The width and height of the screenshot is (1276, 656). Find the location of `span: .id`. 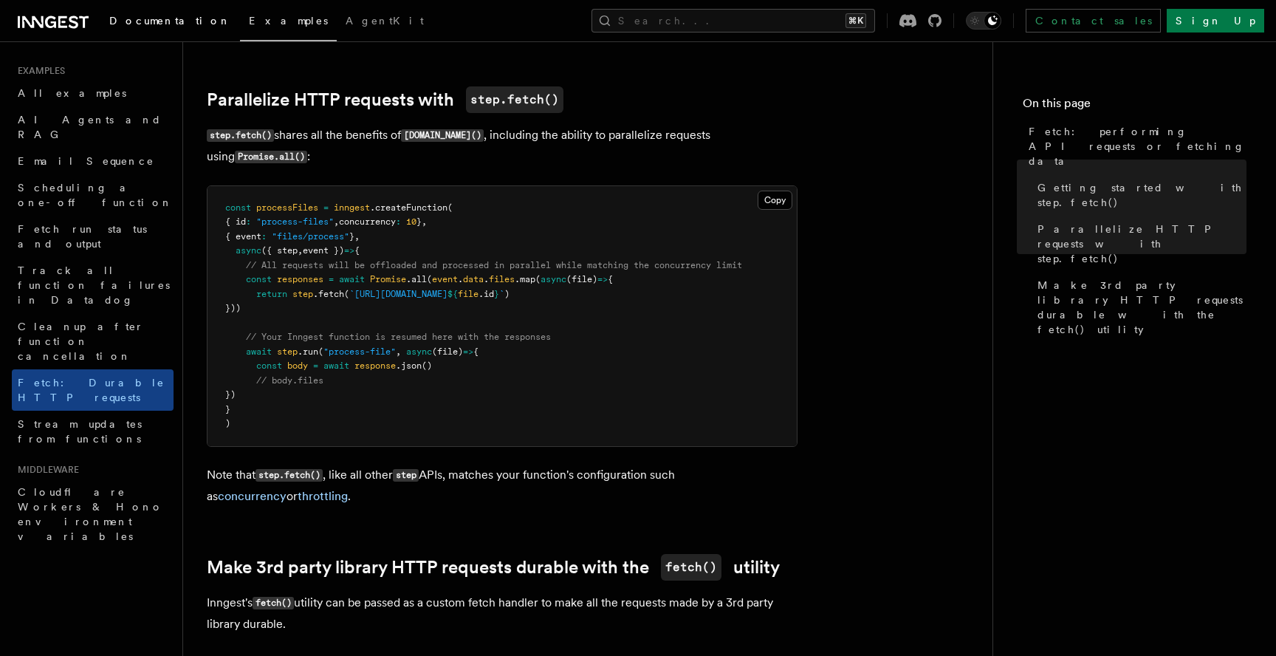

span: .id is located at coordinates (486, 294).